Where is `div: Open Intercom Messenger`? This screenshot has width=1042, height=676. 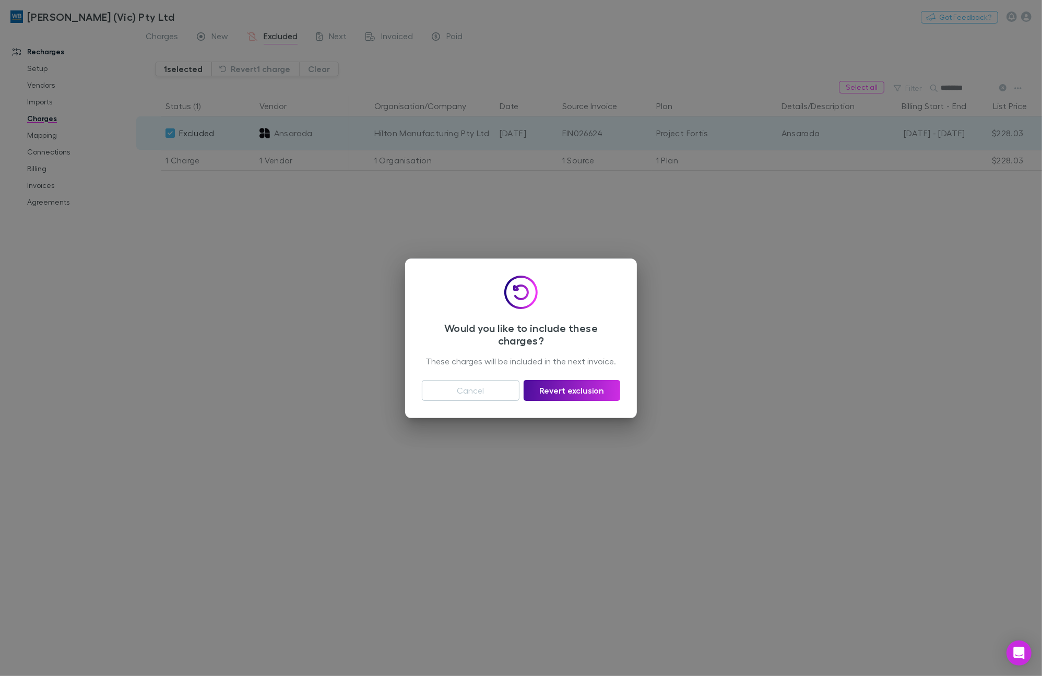
div: Open Intercom Messenger is located at coordinates (1019, 653).